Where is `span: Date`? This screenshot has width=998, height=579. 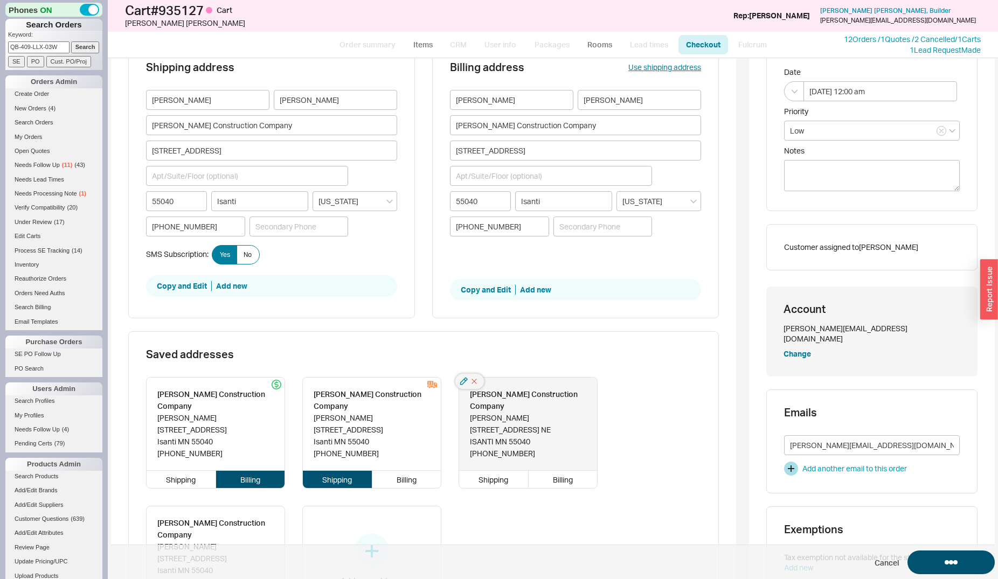
span: Date is located at coordinates (870, 72).